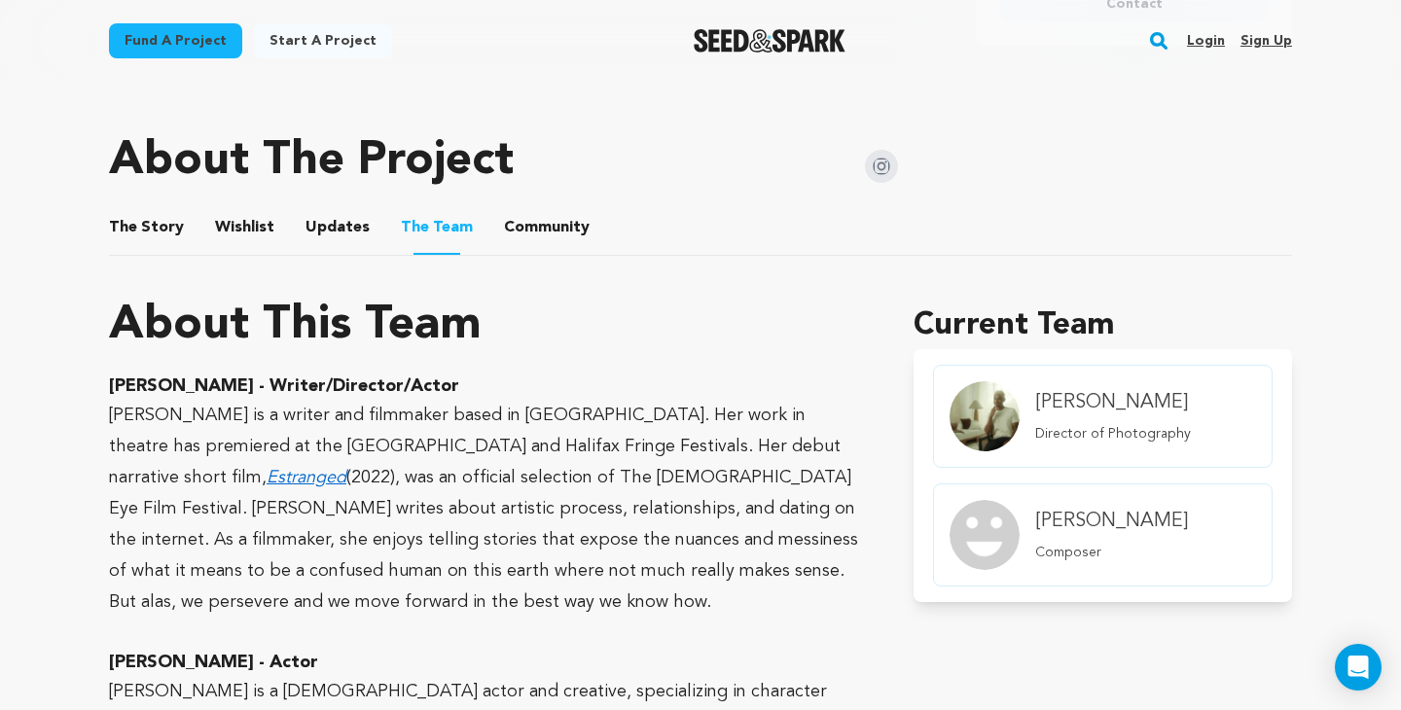  Describe the element at coordinates (323, 41) in the screenshot. I see `a: Start a project` at that location.